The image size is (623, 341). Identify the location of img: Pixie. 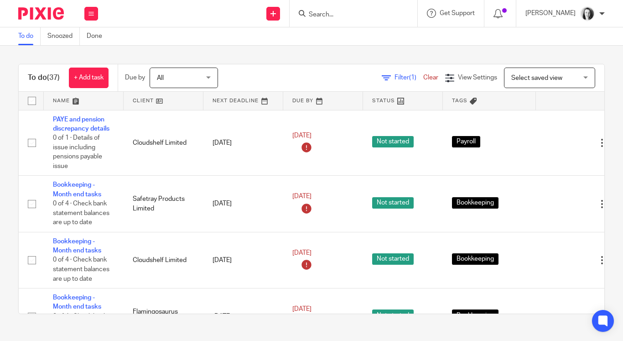
(41, 13).